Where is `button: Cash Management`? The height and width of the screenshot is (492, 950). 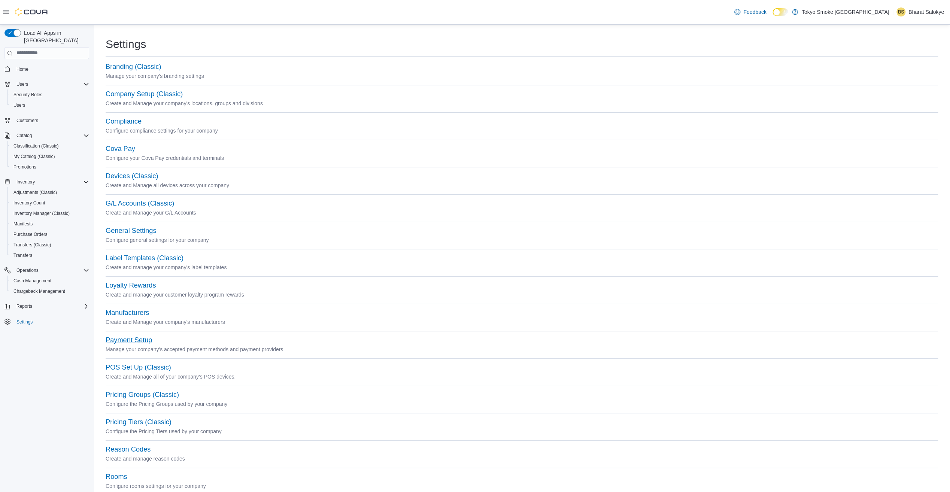 button: Cash Management is located at coordinates (50, 281).